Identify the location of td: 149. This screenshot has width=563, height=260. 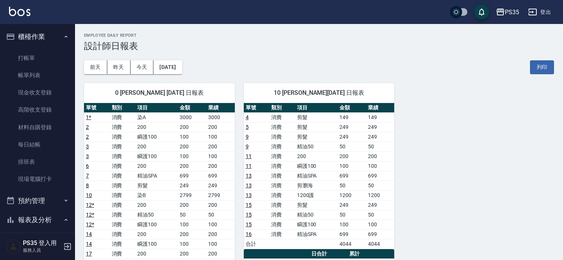
(381, 117).